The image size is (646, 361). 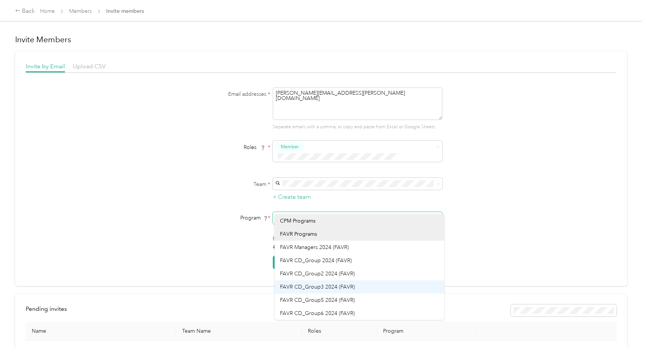 What do you see at coordinates (359, 221) in the screenshot?
I see `li: CPM Programs` at bounding box center [359, 221].